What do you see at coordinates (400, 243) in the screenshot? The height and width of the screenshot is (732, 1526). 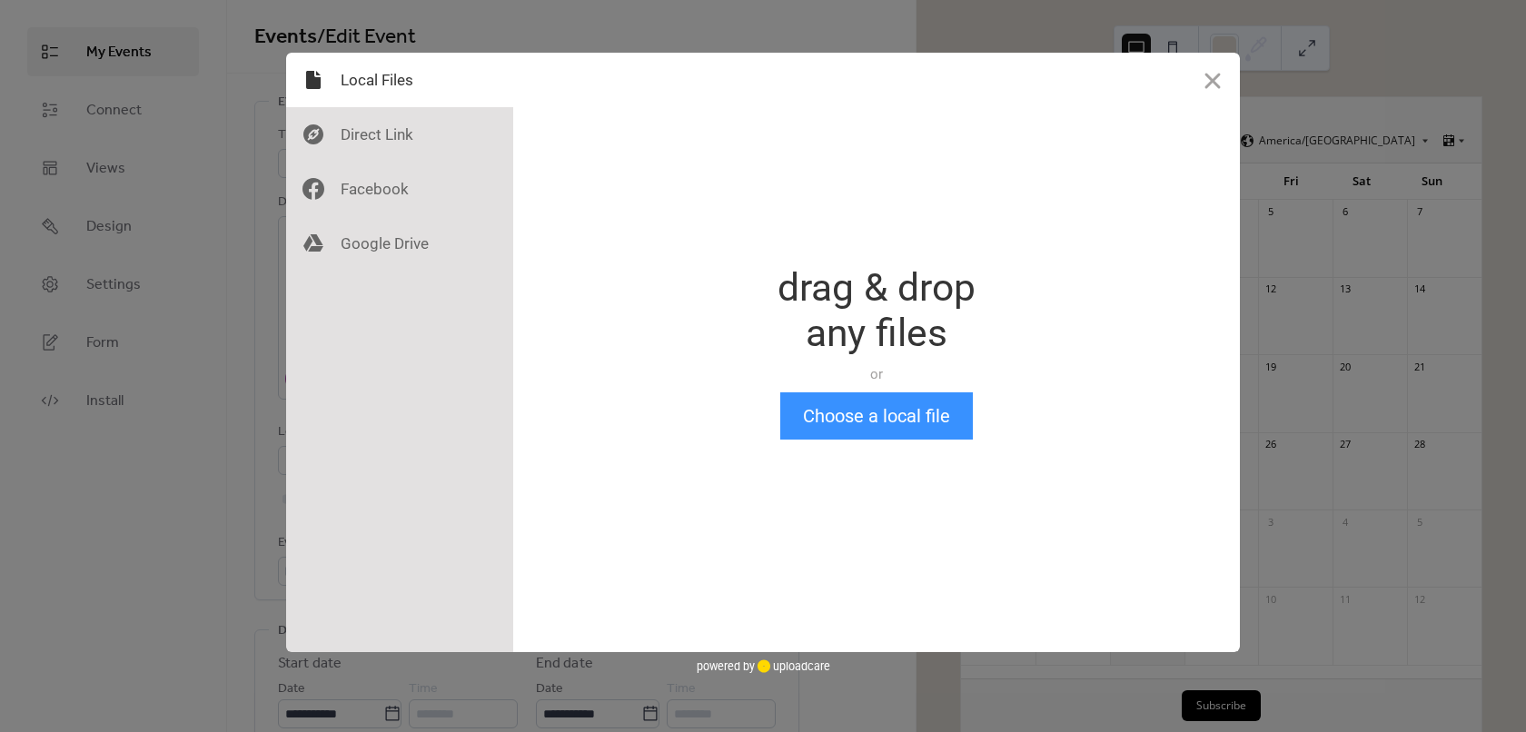 I see `div: Google Drive` at bounding box center [400, 243].